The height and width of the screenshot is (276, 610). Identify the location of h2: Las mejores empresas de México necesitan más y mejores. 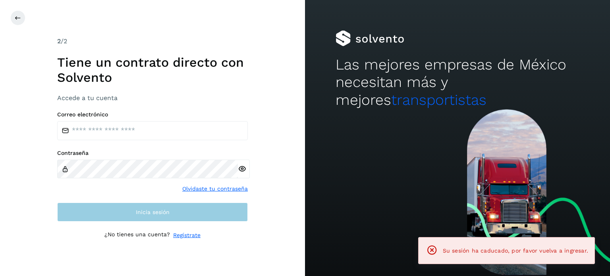
(458, 82).